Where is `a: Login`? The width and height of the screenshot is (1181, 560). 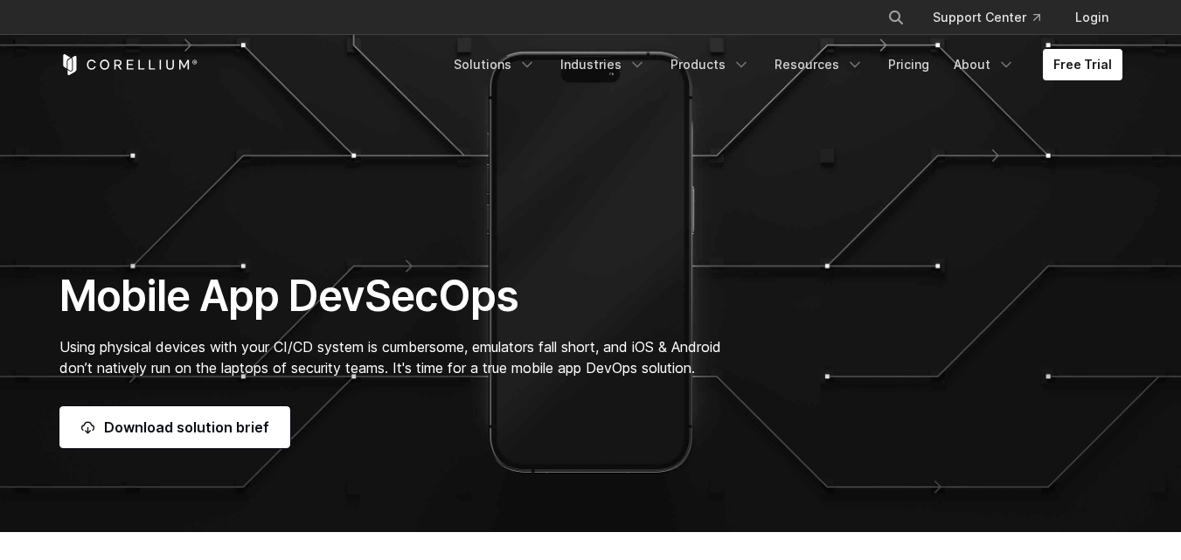 a: Login is located at coordinates (1092, 17).